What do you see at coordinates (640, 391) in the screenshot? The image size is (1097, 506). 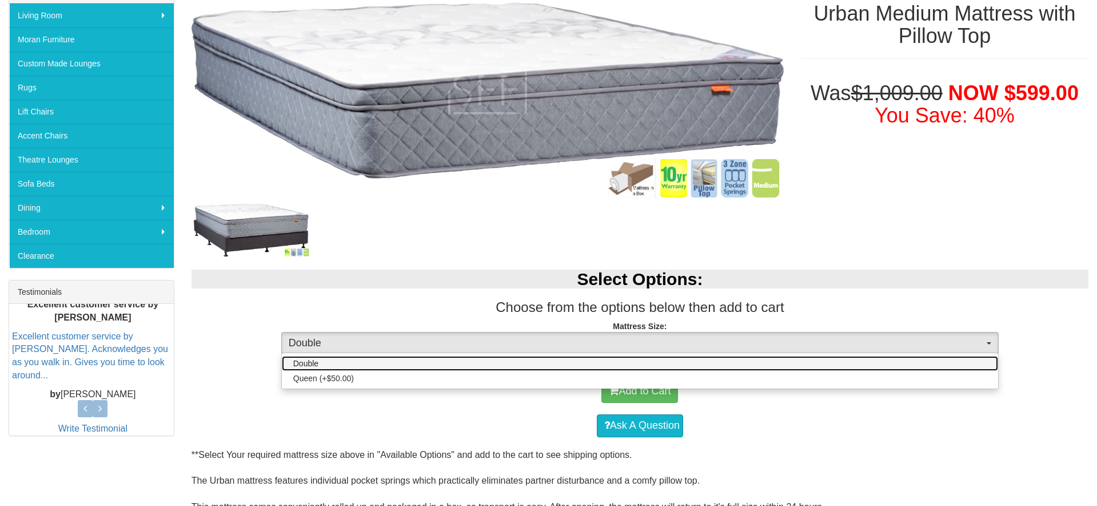 I see `button: Add to Cart` at bounding box center [640, 391].